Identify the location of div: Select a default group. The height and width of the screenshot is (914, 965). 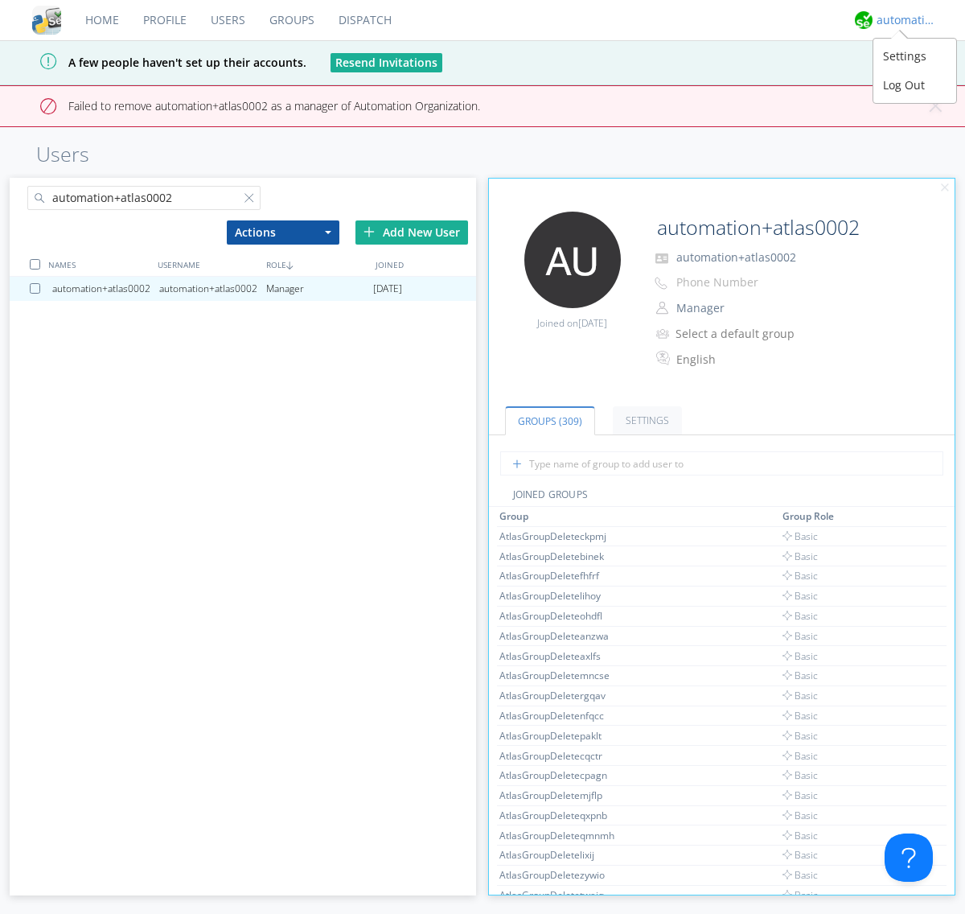
(742, 334).